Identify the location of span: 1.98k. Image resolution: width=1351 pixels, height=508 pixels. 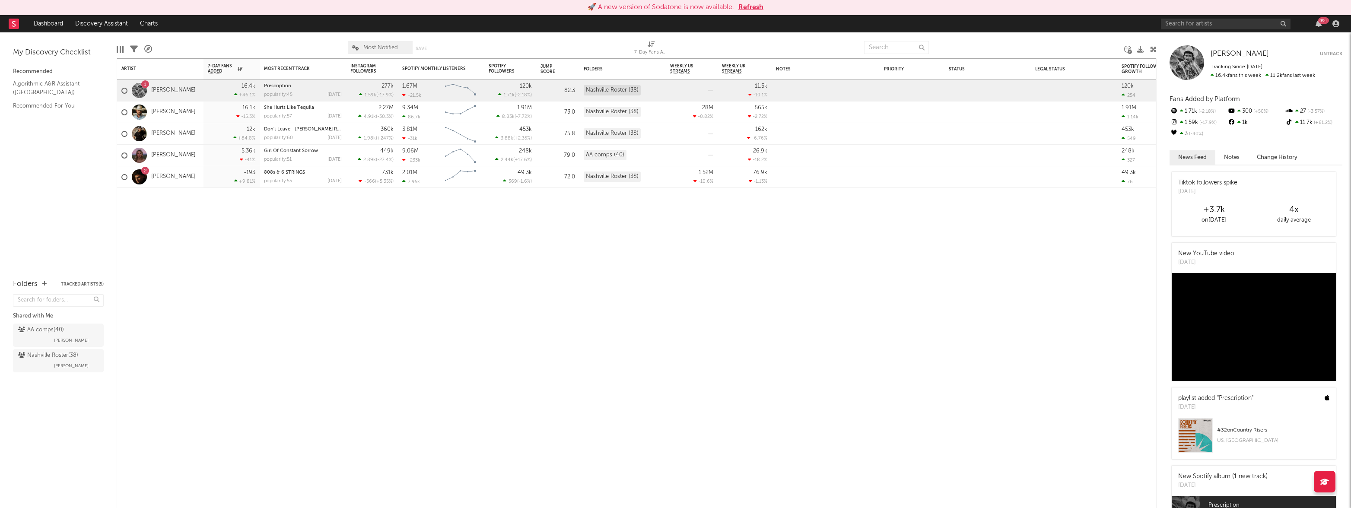
(370, 138).